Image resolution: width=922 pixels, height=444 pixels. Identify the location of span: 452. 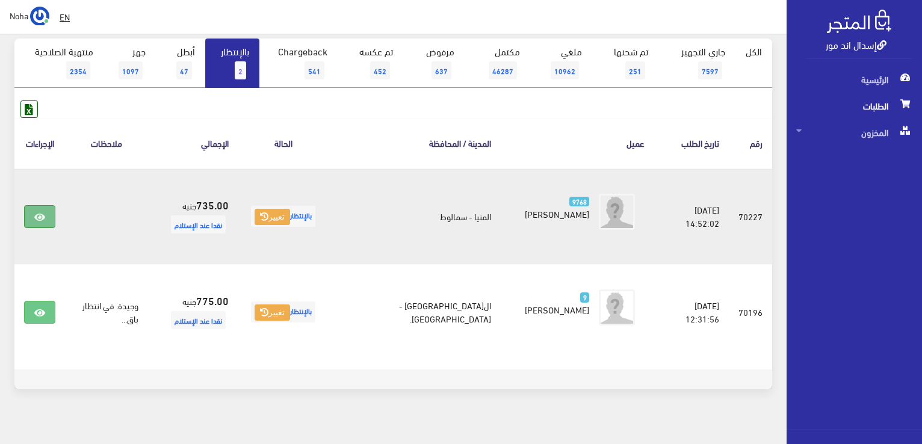
(380, 70).